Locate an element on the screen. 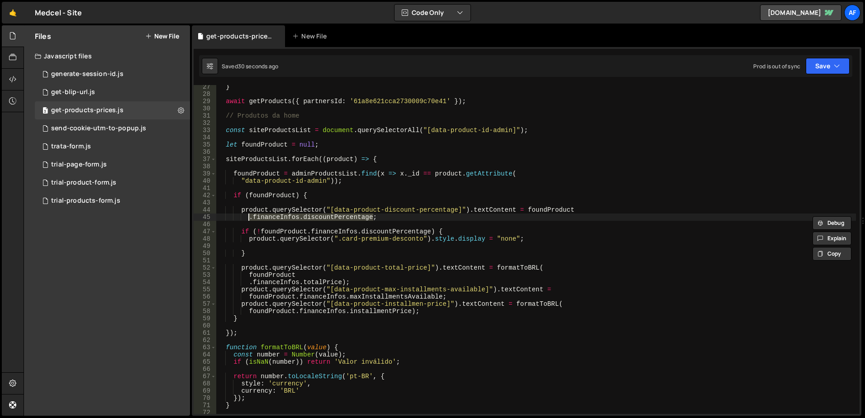 This screenshot has height=418, width=865. div: 49 is located at coordinates (205, 246).